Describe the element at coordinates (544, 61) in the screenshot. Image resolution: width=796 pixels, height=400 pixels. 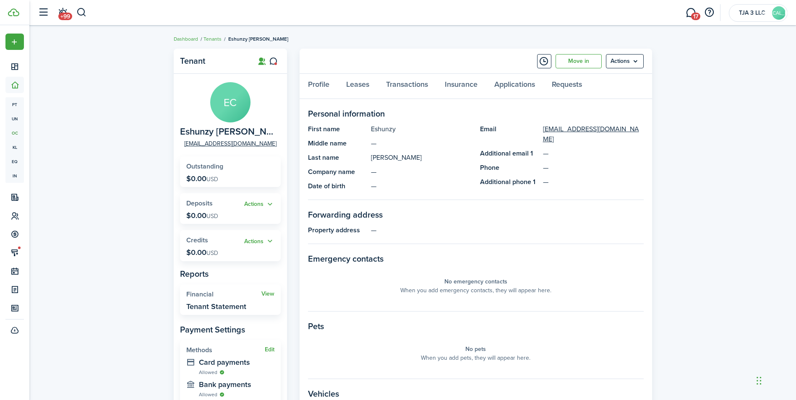
I see `button: Timeline` at that location.